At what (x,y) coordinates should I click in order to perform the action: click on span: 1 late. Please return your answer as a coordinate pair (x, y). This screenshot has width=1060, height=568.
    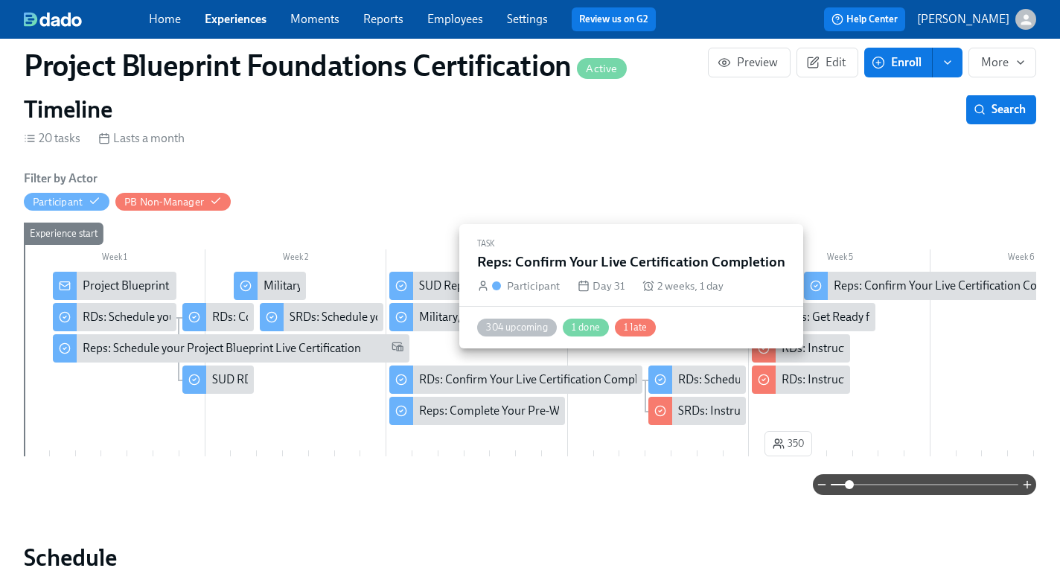
    Looking at the image, I should click on (635, 327).